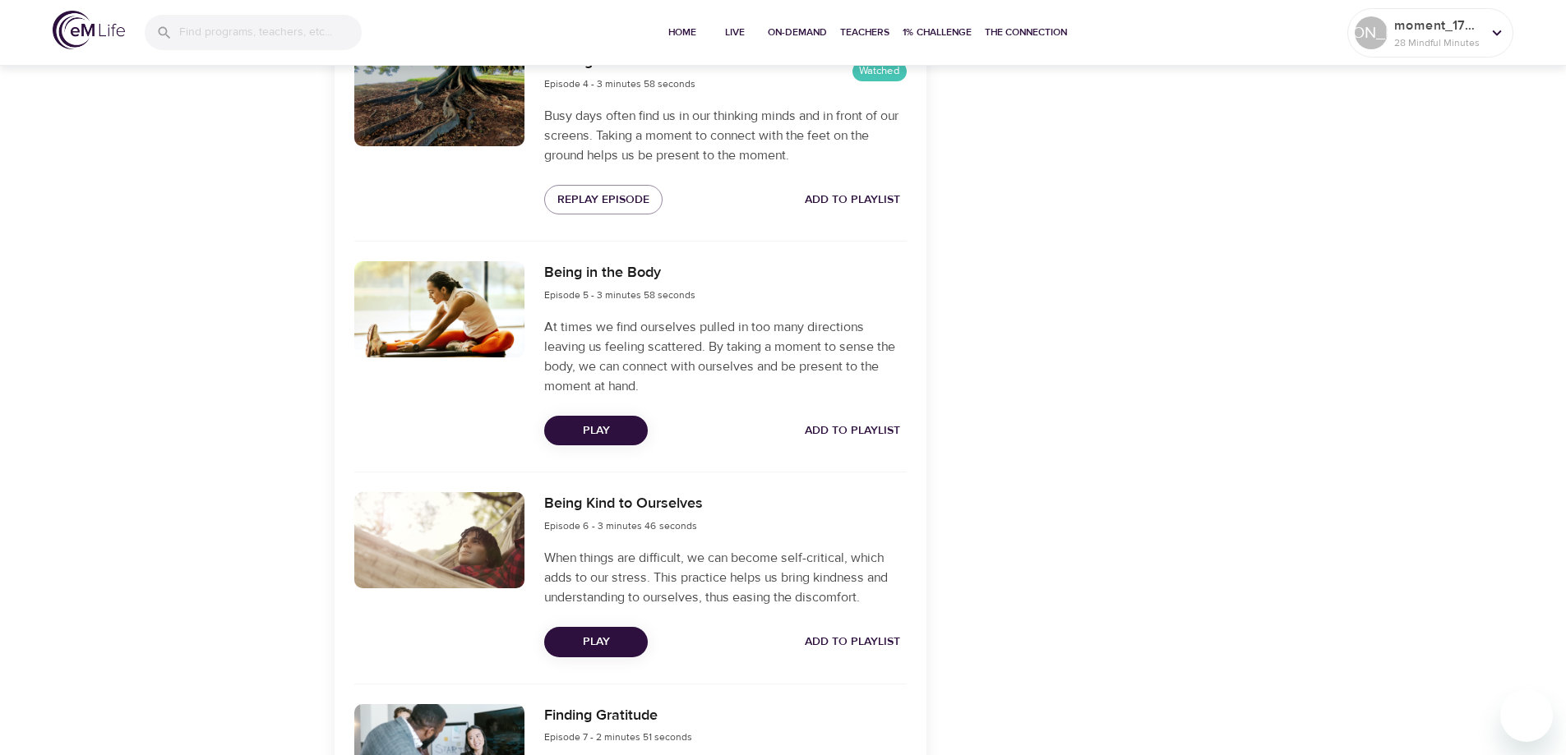  What do you see at coordinates (1026, 32) in the screenshot?
I see `span: The Connection` at bounding box center [1026, 32].